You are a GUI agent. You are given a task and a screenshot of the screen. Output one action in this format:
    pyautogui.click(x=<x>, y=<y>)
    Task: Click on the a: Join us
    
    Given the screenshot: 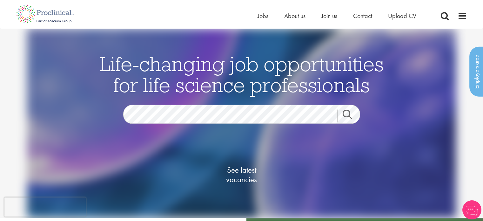 What is the action you would take?
    pyautogui.click(x=329, y=16)
    